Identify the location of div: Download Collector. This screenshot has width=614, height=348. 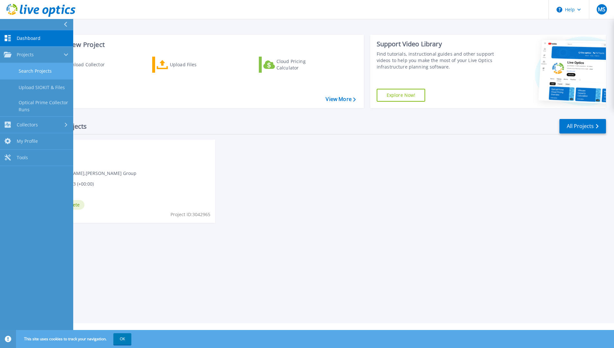
(88, 65).